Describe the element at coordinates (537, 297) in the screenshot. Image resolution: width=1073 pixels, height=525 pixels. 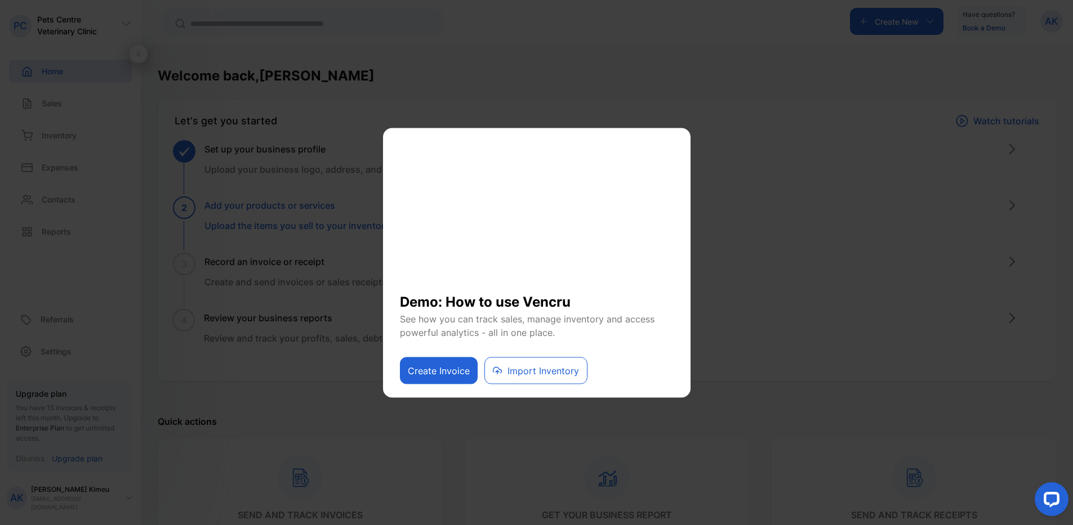
I see `h1: Demo: How to use Vencru` at that location.